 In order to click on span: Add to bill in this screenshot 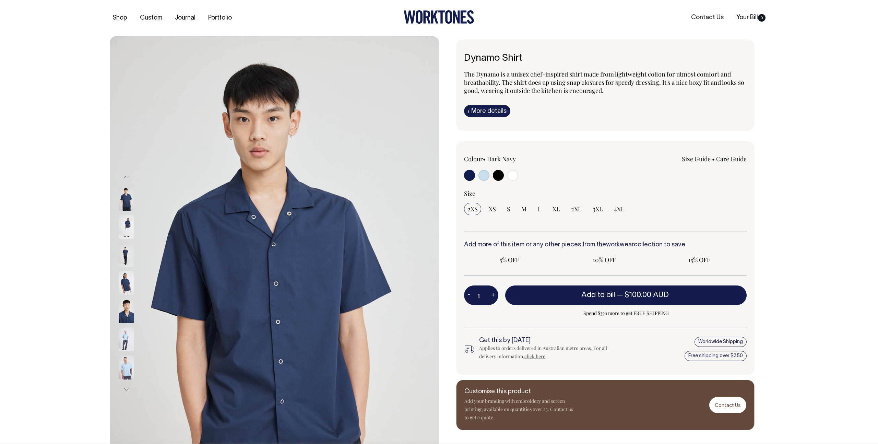, I will do `click(598, 295)`.